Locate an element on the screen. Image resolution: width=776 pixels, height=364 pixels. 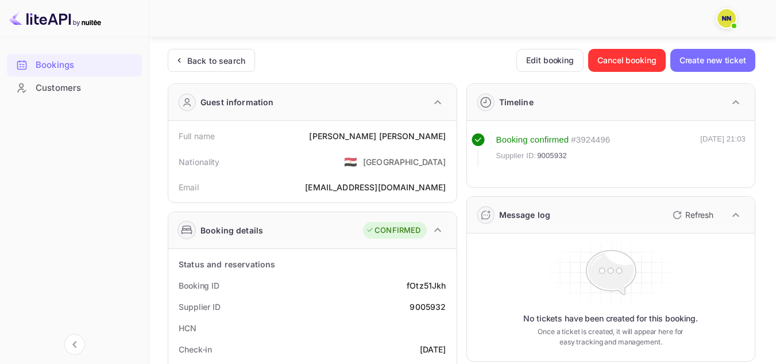
span: United States is located at coordinates (351, 161).